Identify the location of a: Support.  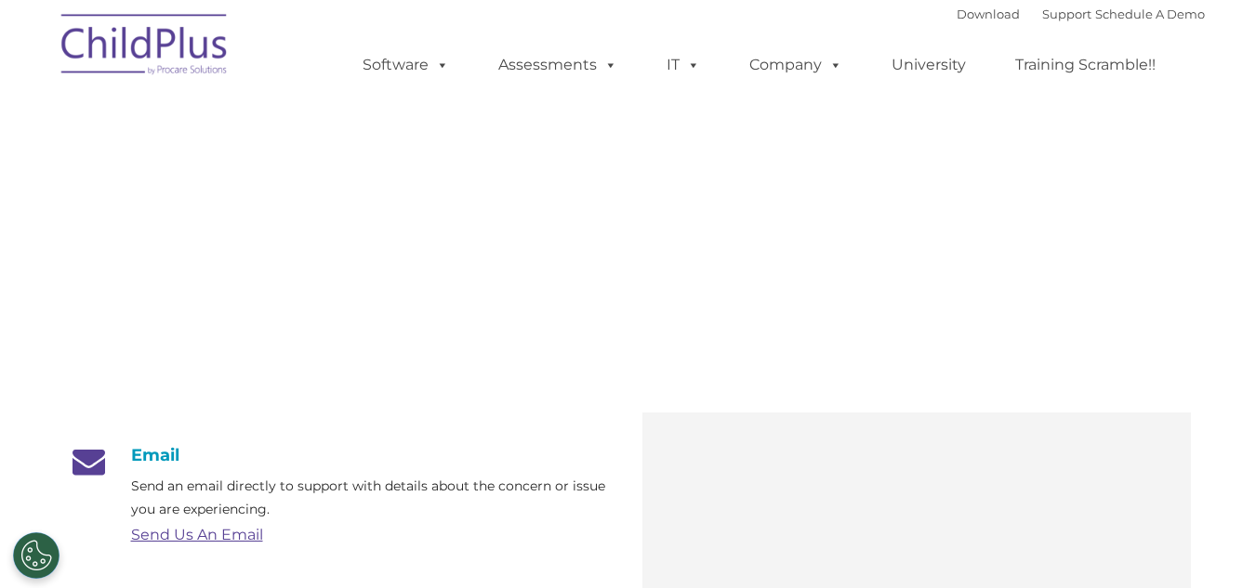
(1066, 14).